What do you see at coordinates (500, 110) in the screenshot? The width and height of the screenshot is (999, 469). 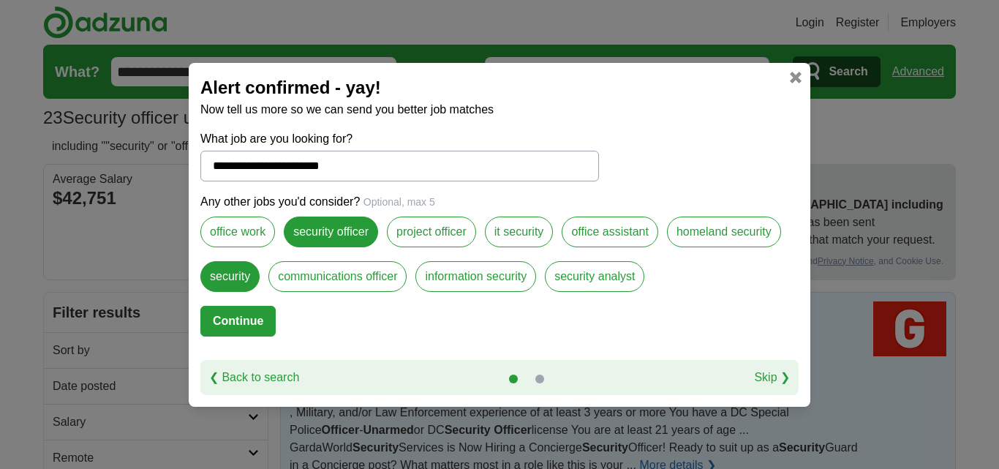 I see `p: Now tell us more so we can send you better job matches` at bounding box center [500, 110].